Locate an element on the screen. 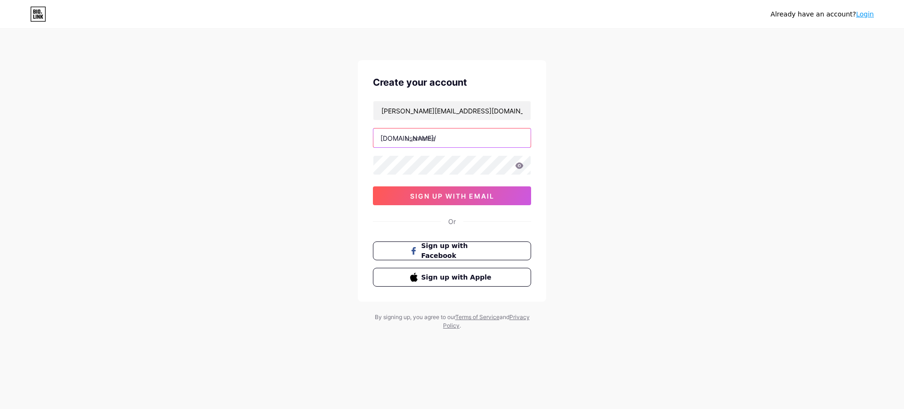 The width and height of the screenshot is (904, 409). div: By signing up, you agree to our and . is located at coordinates (452, 322).